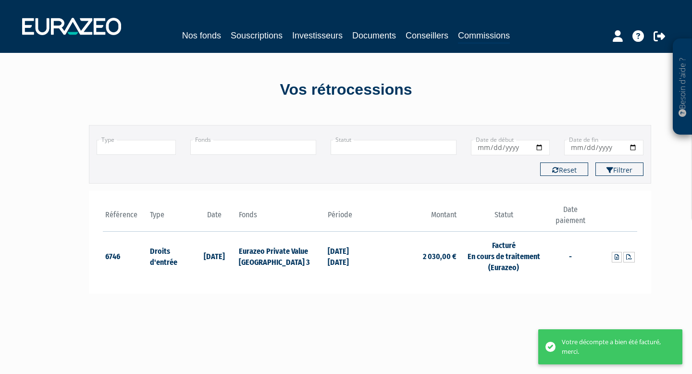  I want to click on td: Facturé En cours de traitement (Eurazeo), so click(503, 256).